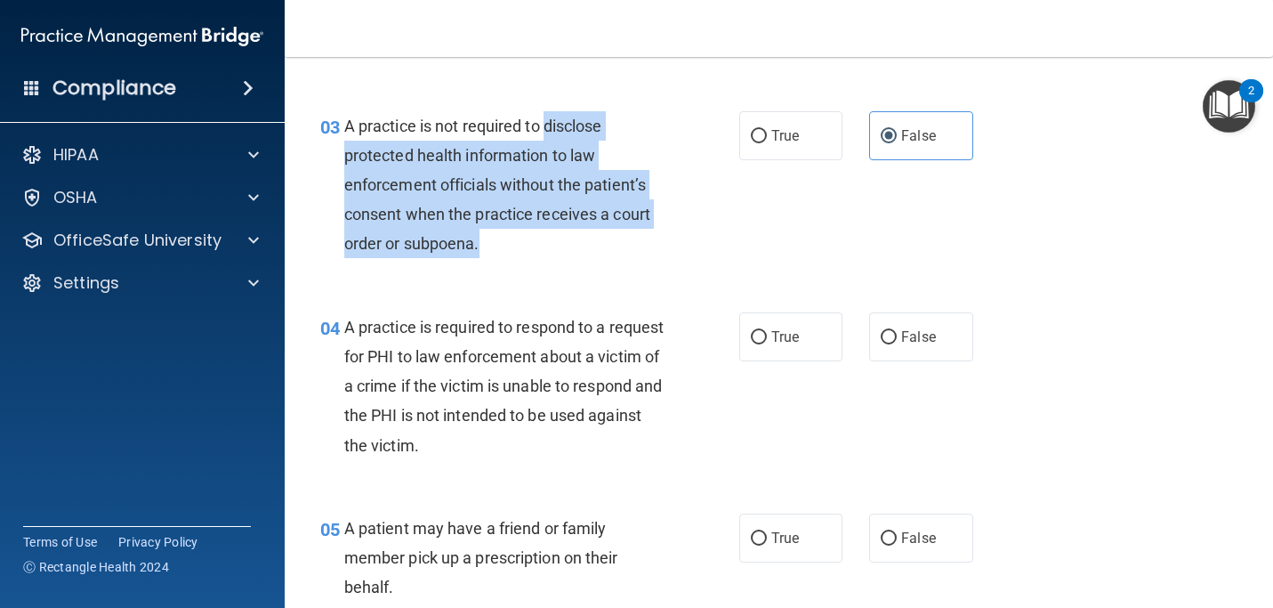 This screenshot has width=1273, height=608. What do you see at coordinates (330, 328) in the screenshot?
I see `span: 04` at bounding box center [330, 328].